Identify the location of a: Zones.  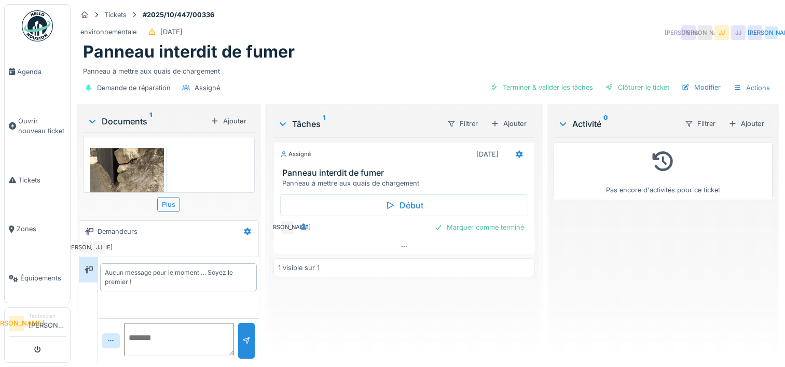
(37, 229).